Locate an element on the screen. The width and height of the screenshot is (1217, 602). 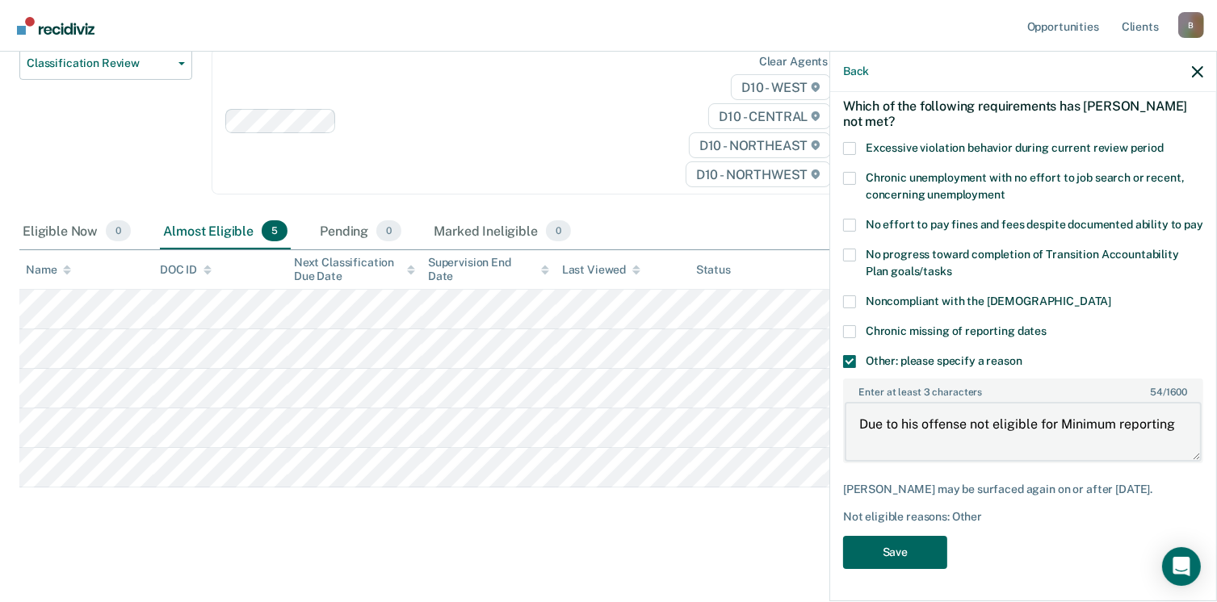
span: D10 - WEST is located at coordinates (781, 87).